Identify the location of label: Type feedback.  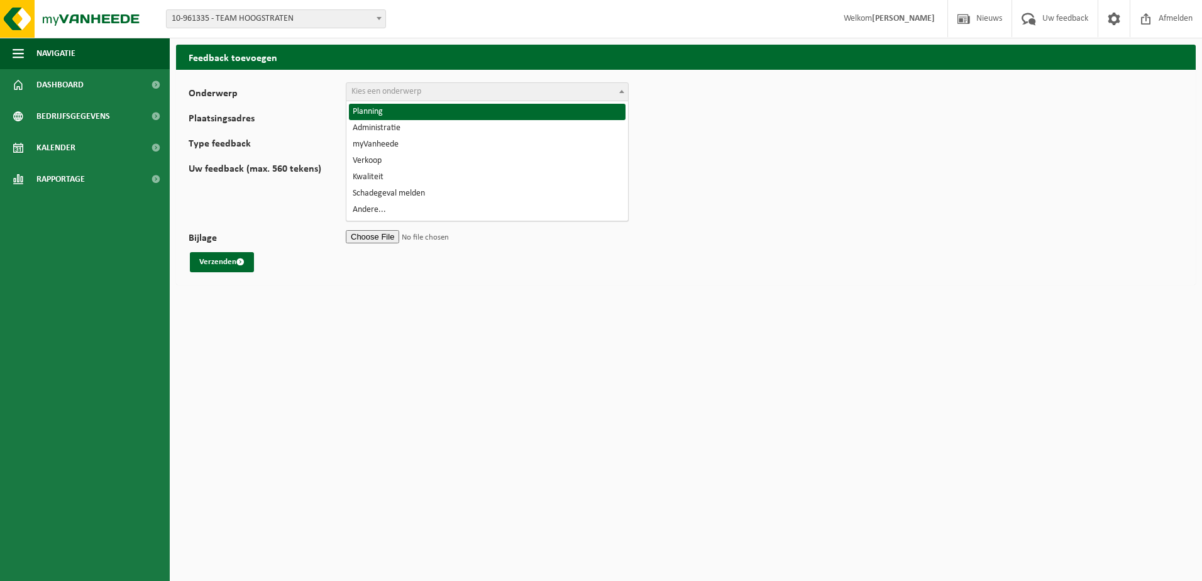
(267, 145).